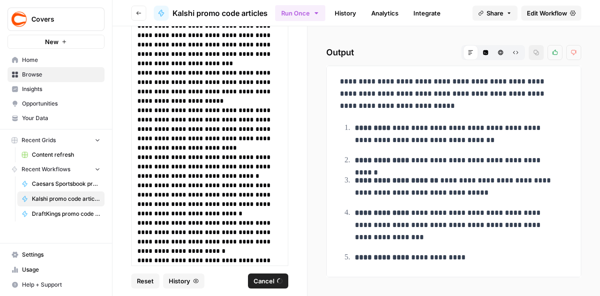 The height and width of the screenshot is (296, 600). I want to click on span: Home, so click(61, 60).